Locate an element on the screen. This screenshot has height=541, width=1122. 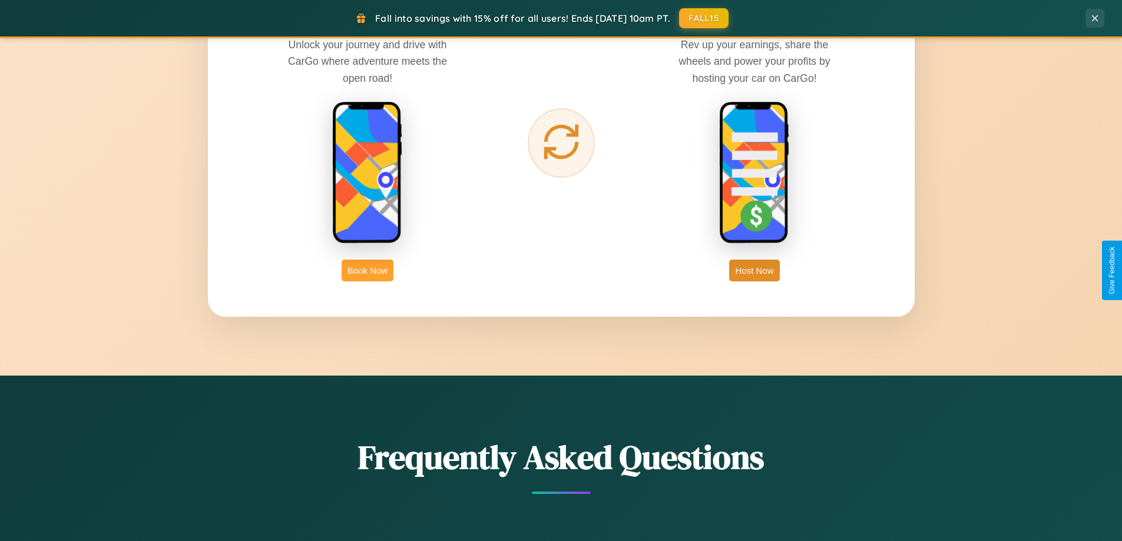
img: host phone is located at coordinates (754, 173).